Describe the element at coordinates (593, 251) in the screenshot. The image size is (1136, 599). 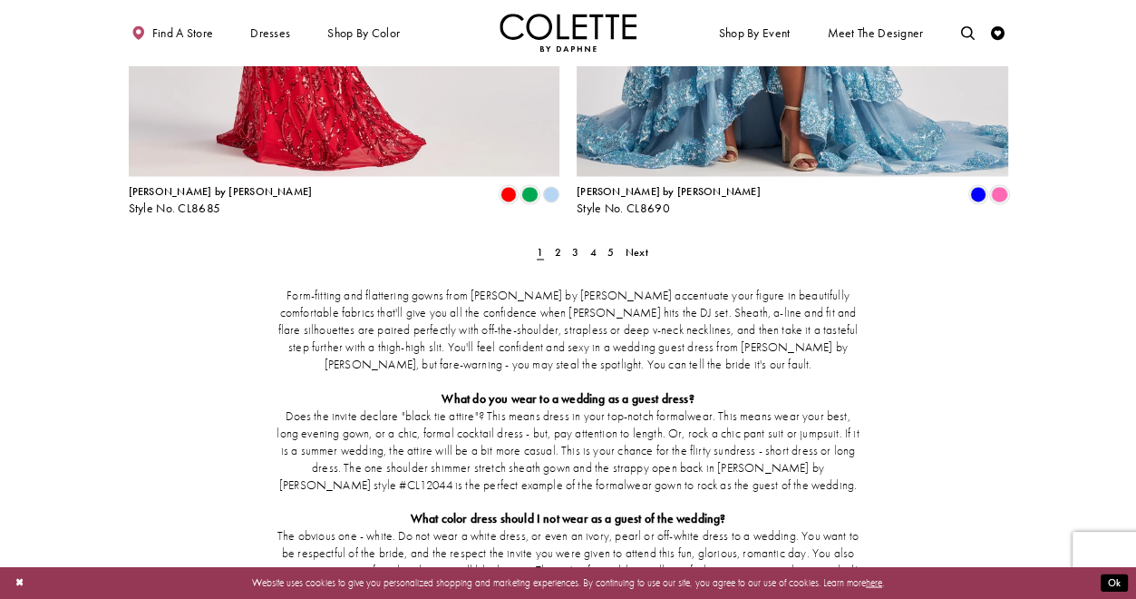
I see `span: 4` at that location.